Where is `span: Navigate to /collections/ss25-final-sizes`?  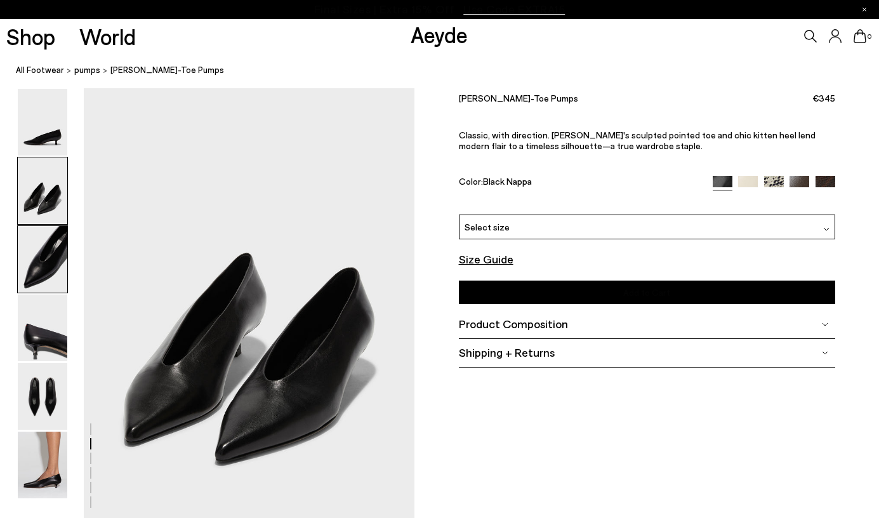
span: Navigate to /collections/ss25-final-sizes is located at coordinates (514, 10).